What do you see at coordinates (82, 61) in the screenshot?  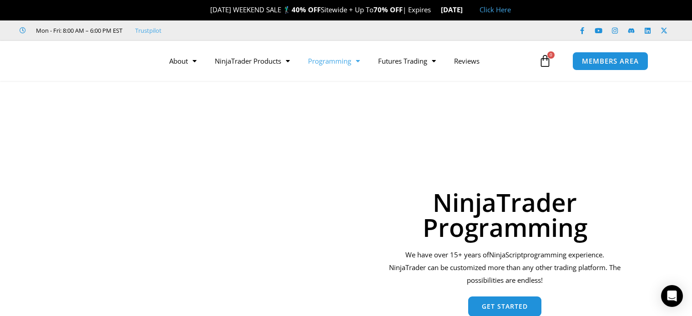 I see `img: LogoAI | Affordable Indicators – NinjaTrader` at bounding box center [82, 61].